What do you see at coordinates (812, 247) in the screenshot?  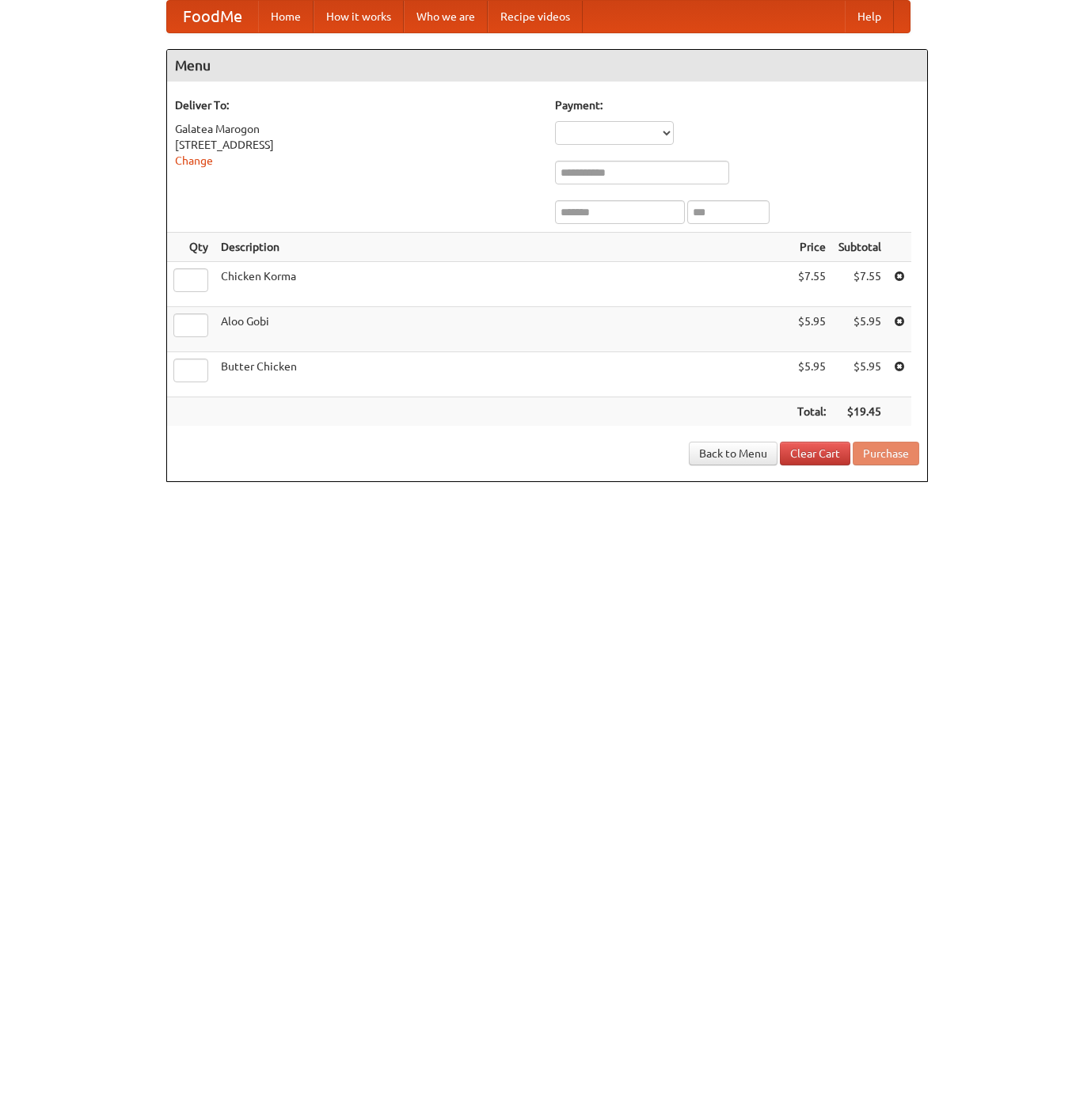 I see `th: Price` at bounding box center [812, 247].